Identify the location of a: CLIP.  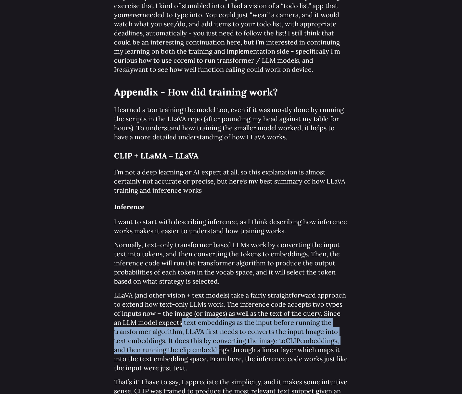
(293, 341).